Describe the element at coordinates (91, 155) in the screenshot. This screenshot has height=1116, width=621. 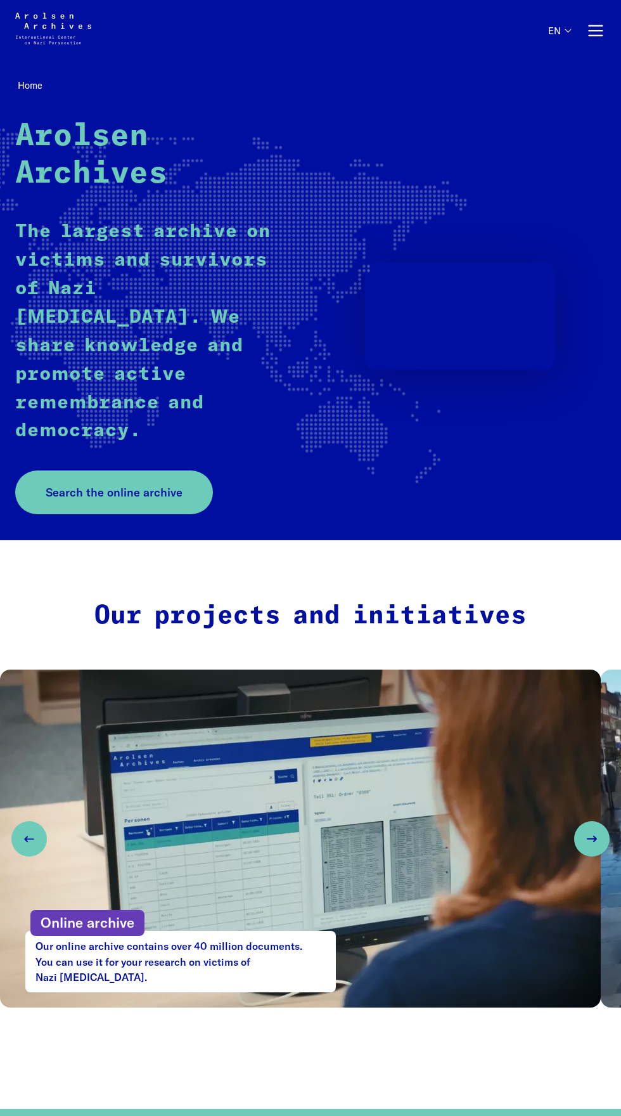
I see `strong: Arolsen Archives` at that location.